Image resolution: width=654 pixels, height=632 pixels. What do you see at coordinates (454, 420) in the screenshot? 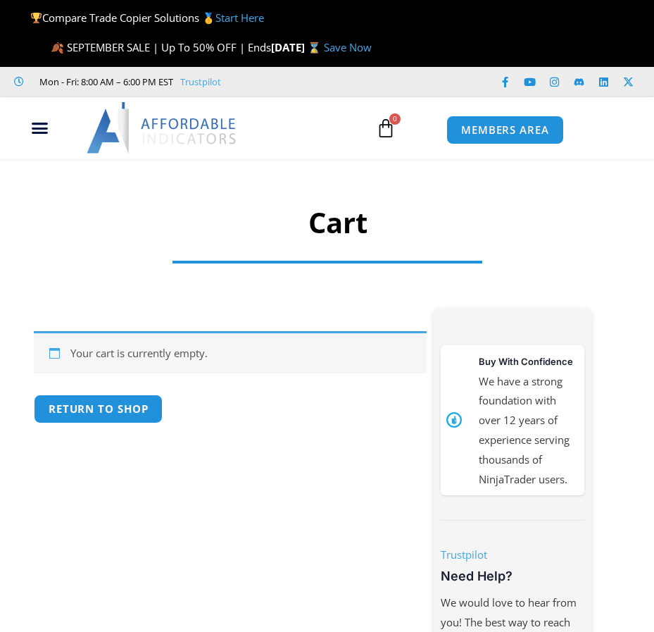
I see `img: mark thumbs good 43913 | Affordable Indicators – NinjaTrader` at bounding box center [454, 420].